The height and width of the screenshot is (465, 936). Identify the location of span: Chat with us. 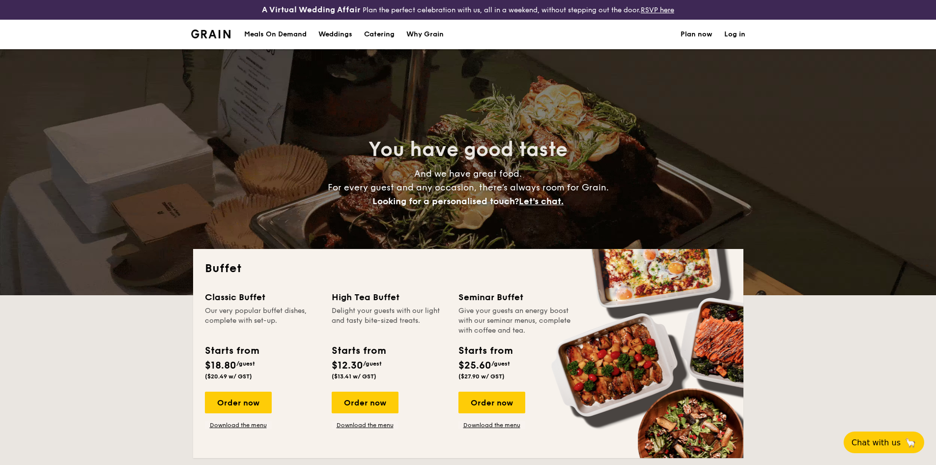
(877, 442).